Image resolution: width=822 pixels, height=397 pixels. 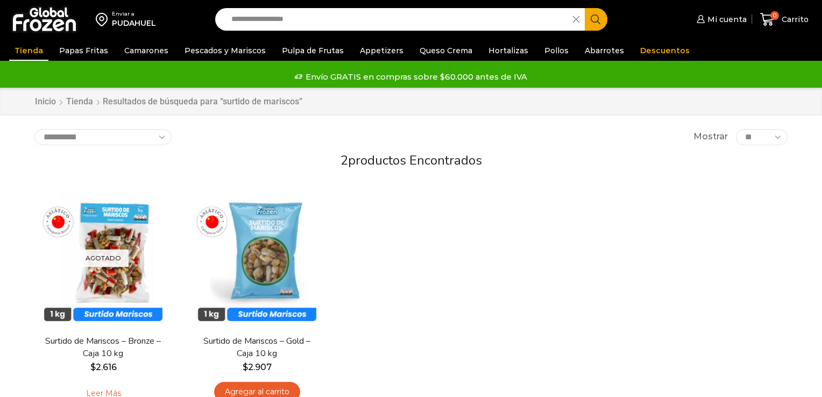 What do you see at coordinates (312, 51) in the screenshot?
I see `a: Pulpa de Frutas` at bounding box center [312, 51].